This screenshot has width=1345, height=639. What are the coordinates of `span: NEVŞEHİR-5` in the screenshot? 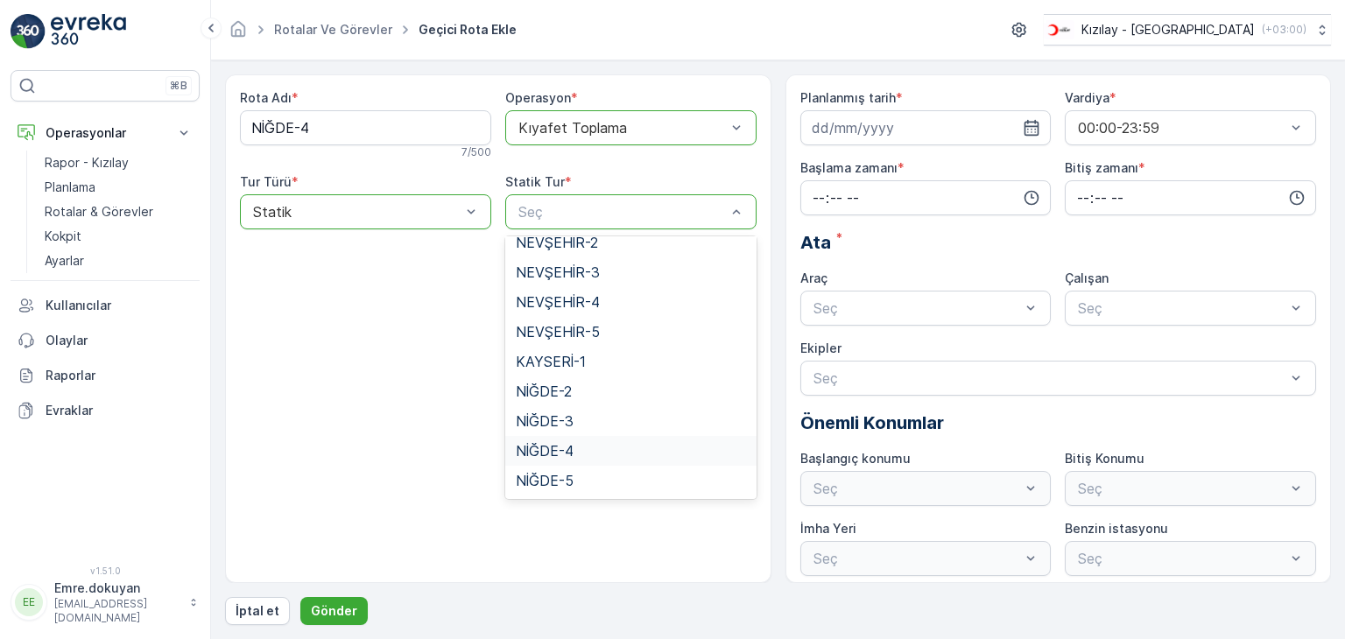 It's located at (558, 332).